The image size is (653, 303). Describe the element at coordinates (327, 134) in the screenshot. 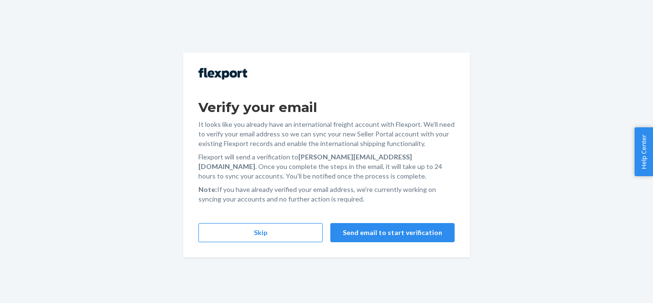

I see `p: It looks like you already have an international freight account with Flexport. We'll need to veri...` at that location.